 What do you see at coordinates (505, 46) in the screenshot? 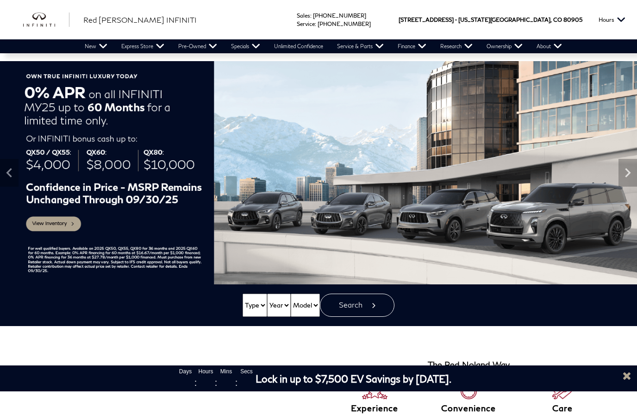
I see `a: Ownership` at bounding box center [505, 46].